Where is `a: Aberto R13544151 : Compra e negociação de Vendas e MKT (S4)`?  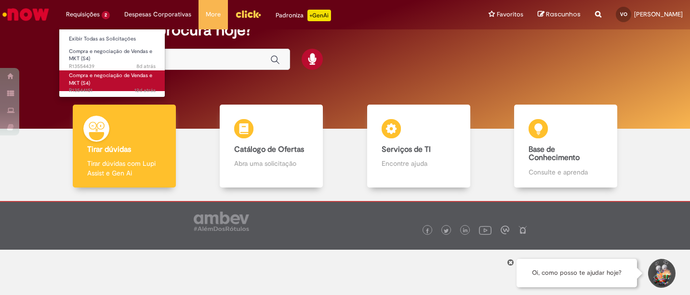
a: Aberto R13544151 : Compra e negociação de Vendas e MKT (S4) is located at coordinates (112, 80).